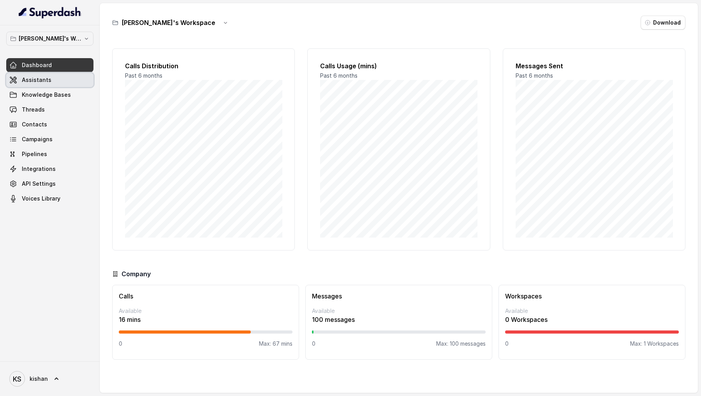 The height and width of the screenshot is (396, 701). What do you see at coordinates (50, 139) in the screenshot?
I see `a: Campaigns` at bounding box center [50, 139].